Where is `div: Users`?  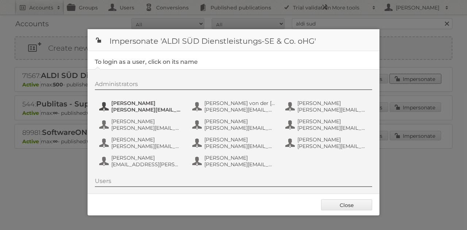 div: Users is located at coordinates (234, 182).